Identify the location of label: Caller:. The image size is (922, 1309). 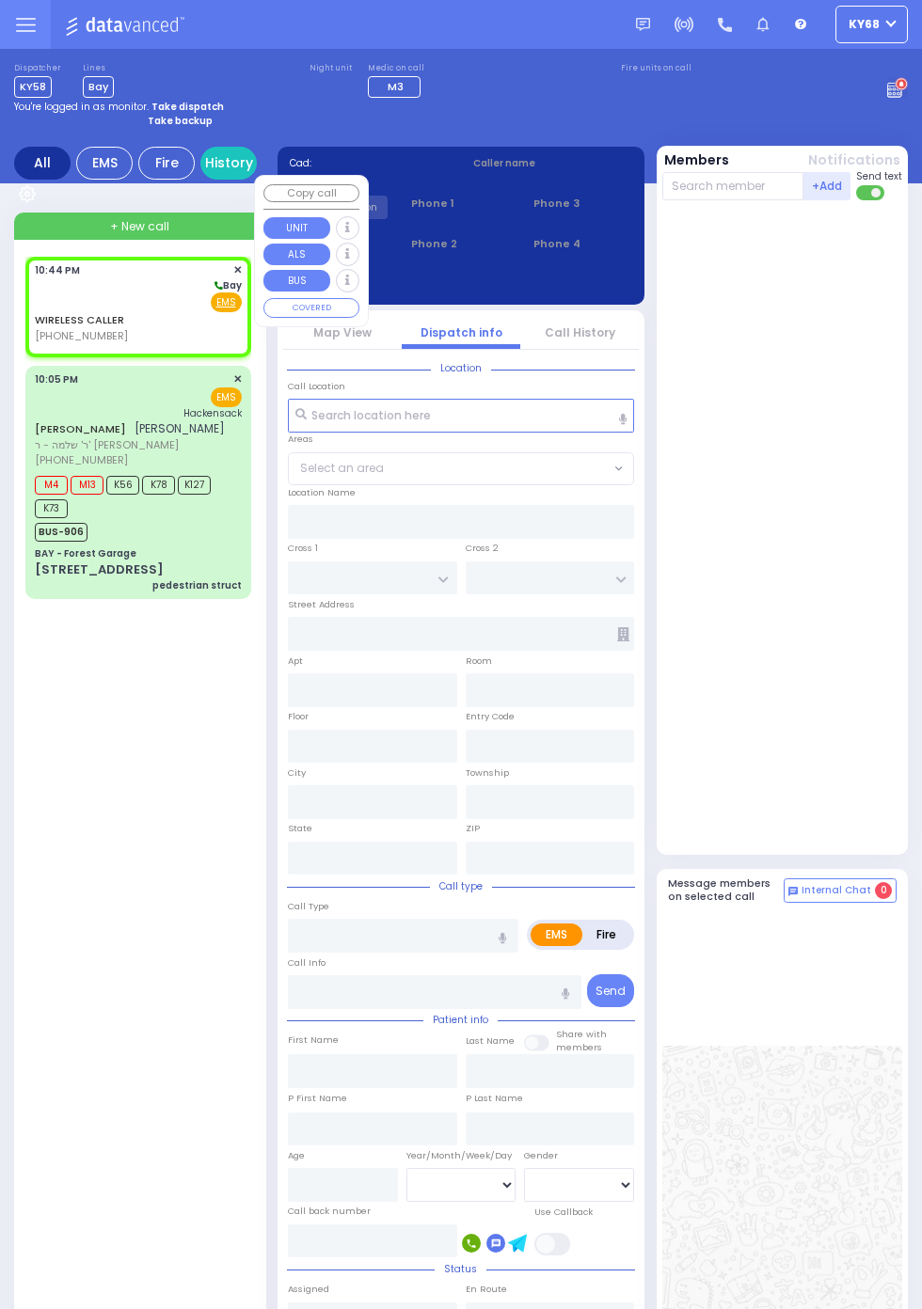
(370, 182).